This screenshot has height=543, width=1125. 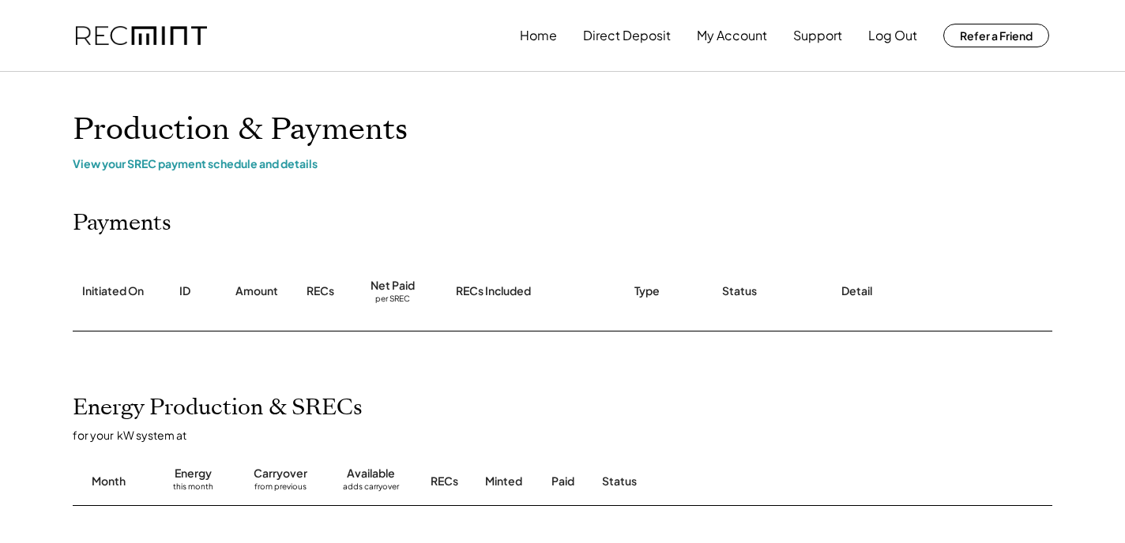 What do you see at coordinates (493, 291) in the screenshot?
I see `div: RECs Included` at bounding box center [493, 291].